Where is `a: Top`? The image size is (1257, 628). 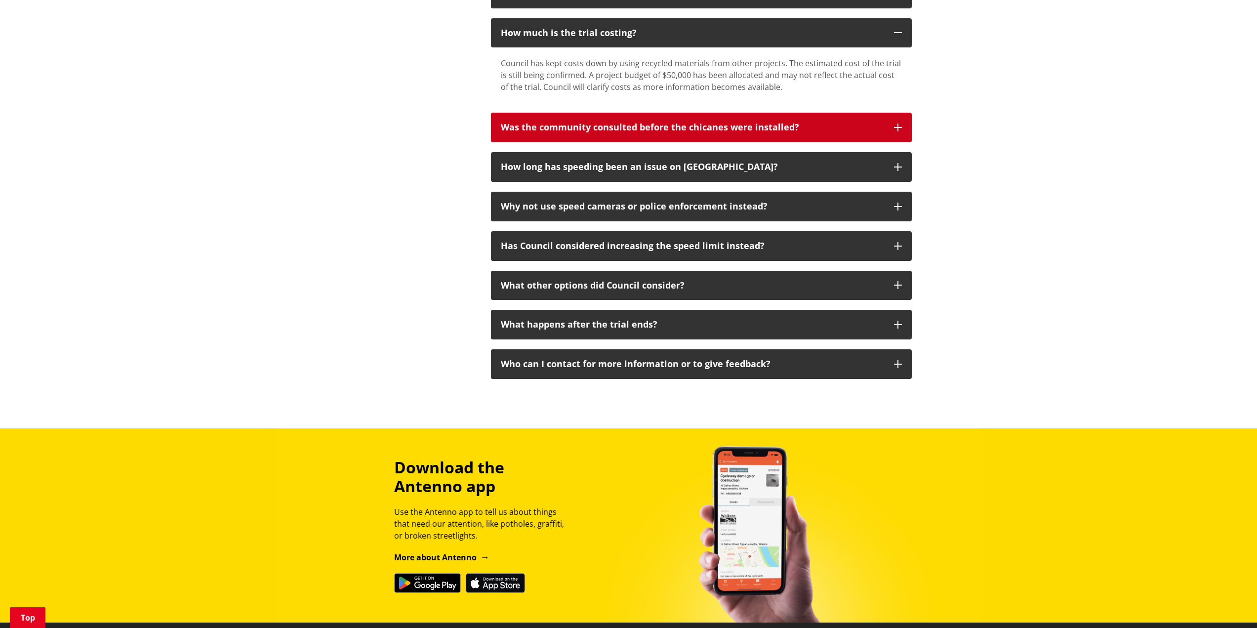
a: Top is located at coordinates (28, 618).